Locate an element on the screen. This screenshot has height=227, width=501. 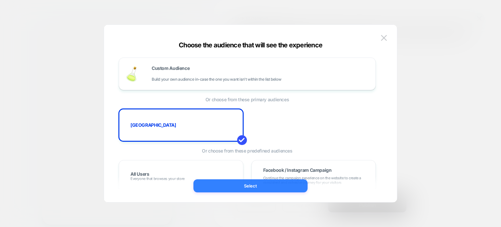
button: Select is located at coordinates (250, 186).